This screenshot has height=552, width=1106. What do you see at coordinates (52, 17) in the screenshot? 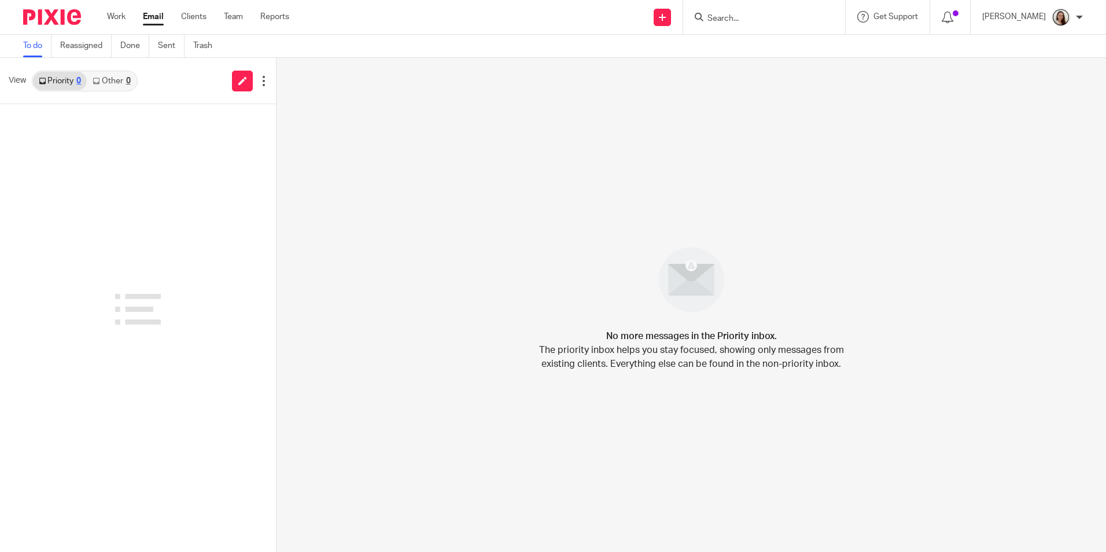
I see `img: Pixie` at bounding box center [52, 17].